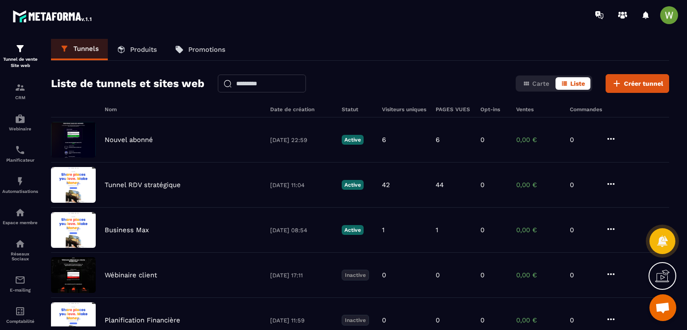 This screenshot has width=687, height=330. What do you see at coordinates (20, 280) in the screenshot?
I see `img: email` at bounding box center [20, 280].